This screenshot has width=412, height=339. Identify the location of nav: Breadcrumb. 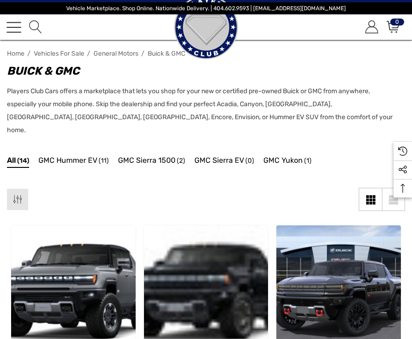
(206, 53).